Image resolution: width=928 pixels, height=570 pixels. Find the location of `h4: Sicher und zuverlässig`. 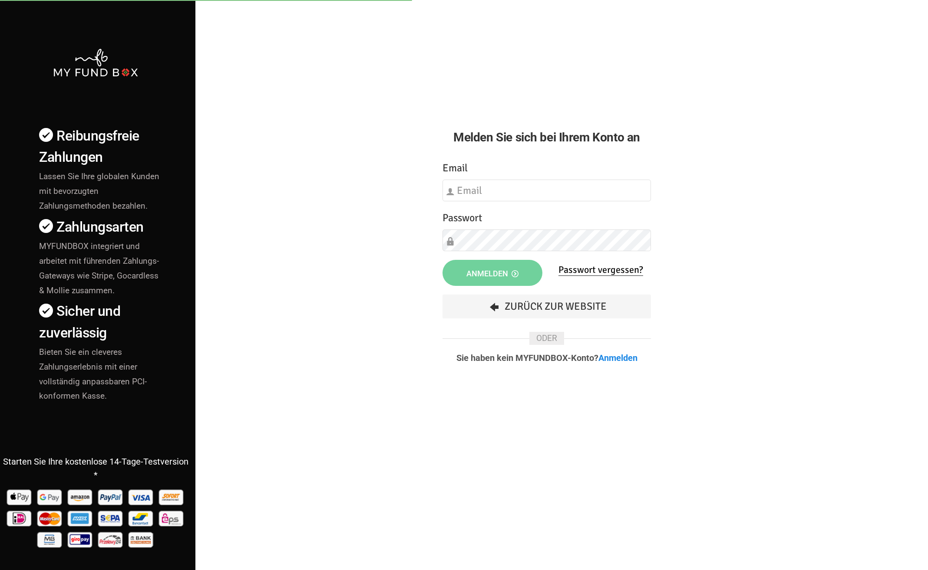

h4: Sicher und zuverlässig is located at coordinates (100, 322).